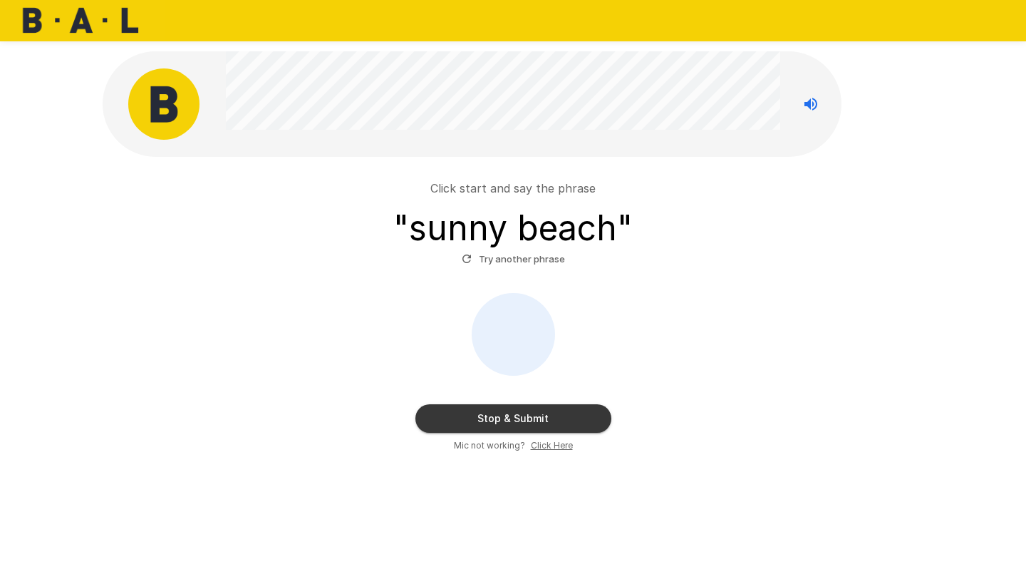  What do you see at coordinates (513, 228) in the screenshot?
I see `h3: " sunny beach "` at bounding box center [513, 228].